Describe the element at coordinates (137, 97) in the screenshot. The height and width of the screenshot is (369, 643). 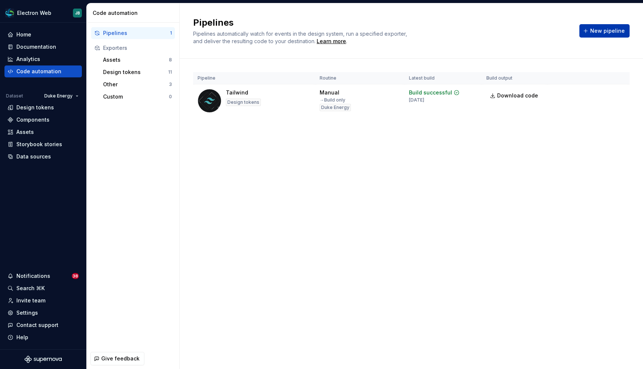
I see `button: Custom0` at that location.